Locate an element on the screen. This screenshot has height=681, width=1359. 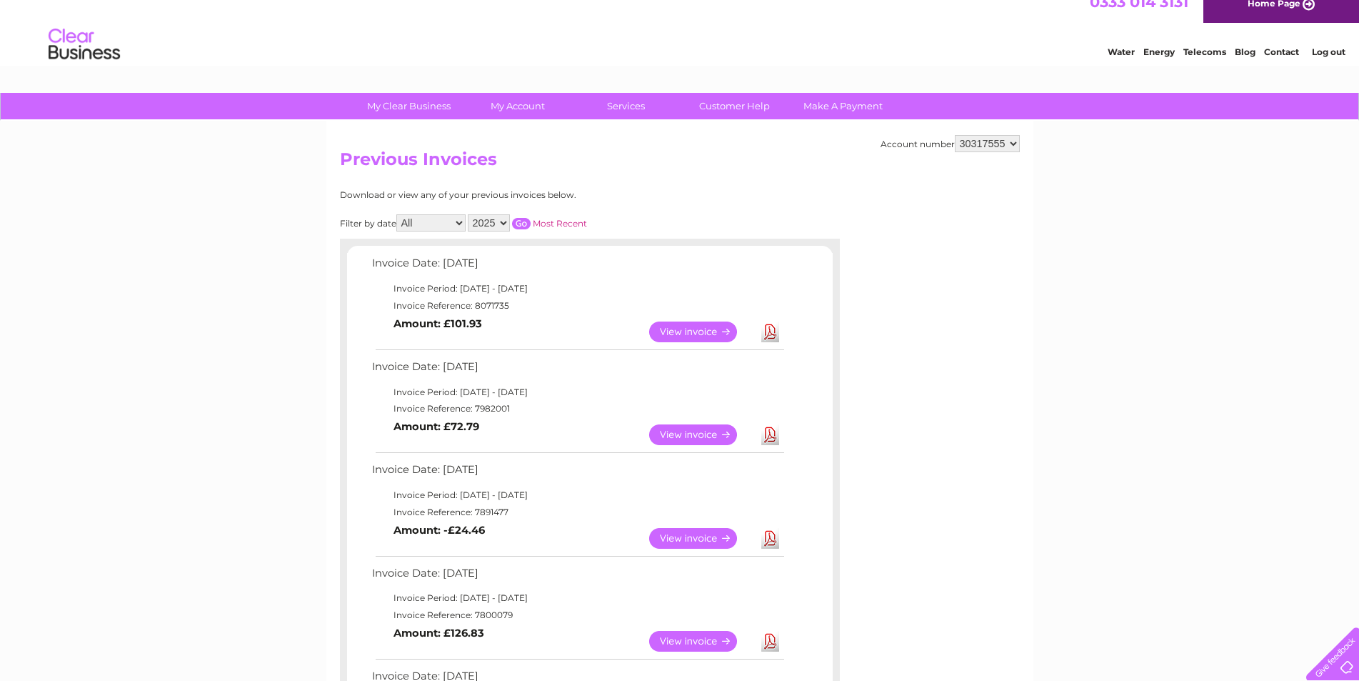
a: Log out is located at coordinates (1329, 66).